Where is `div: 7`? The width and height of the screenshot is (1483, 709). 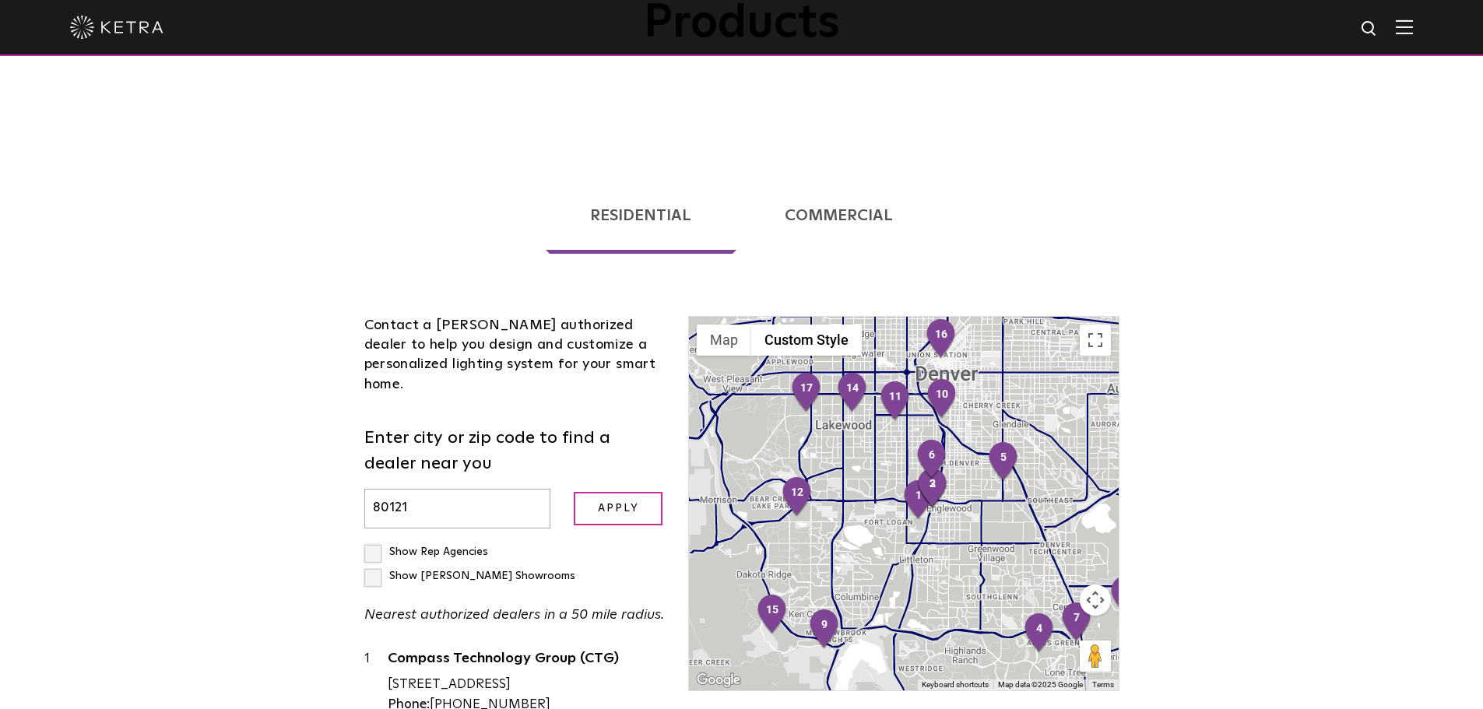
div: 7 is located at coordinates (1077, 623).